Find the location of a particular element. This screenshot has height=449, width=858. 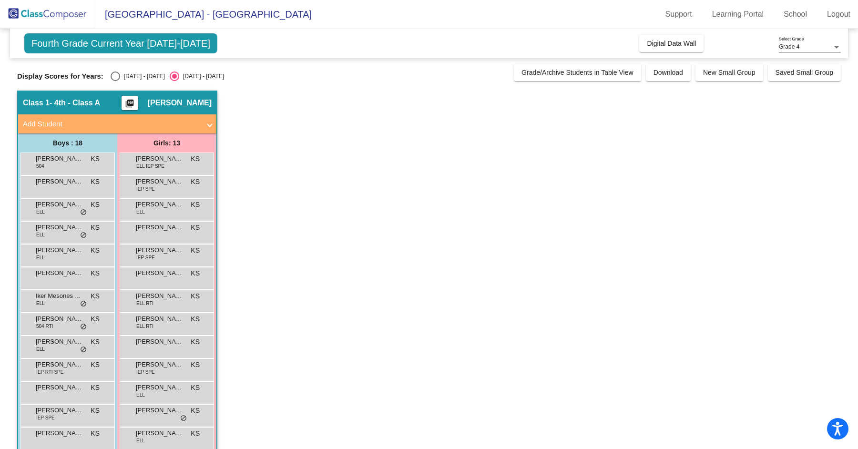

mat-icon: picture_as_pdf is located at coordinates (130, 105).